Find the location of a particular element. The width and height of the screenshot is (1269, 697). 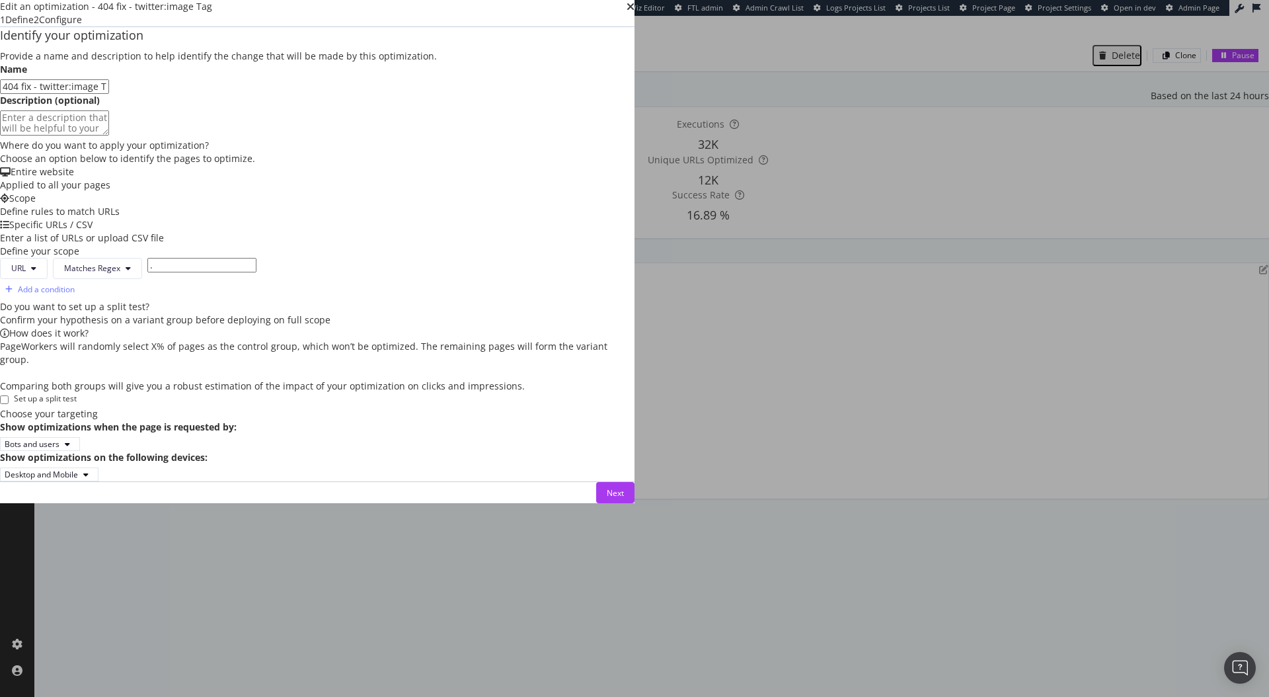

span: Matches Regex is located at coordinates (92, 268).